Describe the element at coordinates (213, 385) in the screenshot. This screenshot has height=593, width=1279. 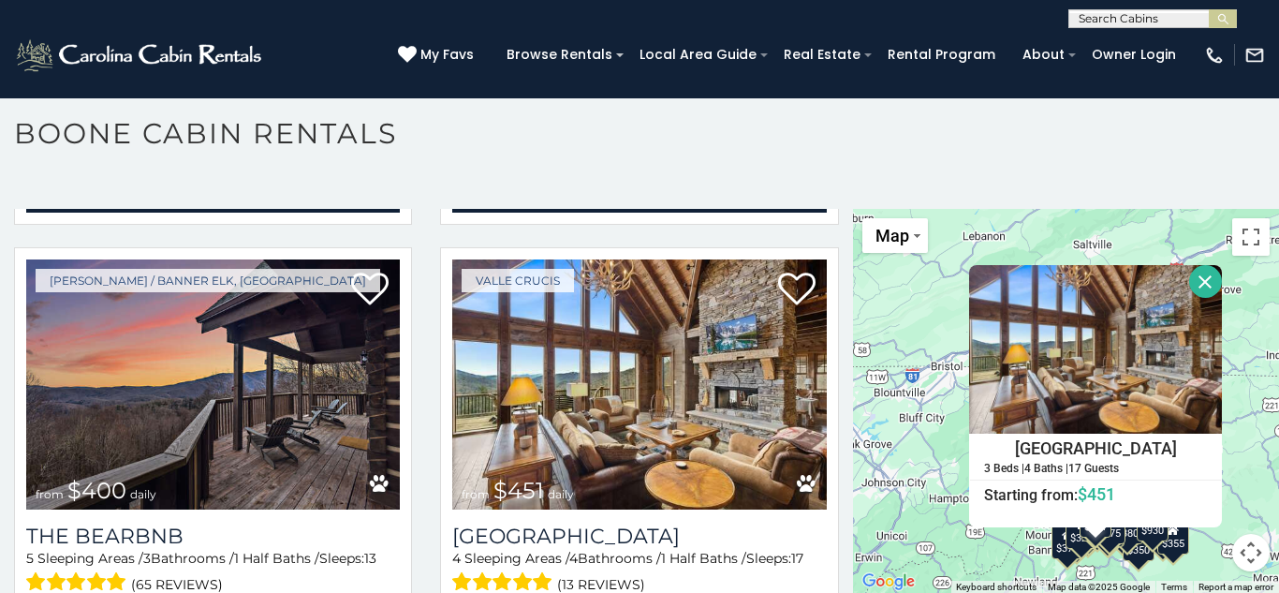
I see `img: The Bearbnb` at that location.